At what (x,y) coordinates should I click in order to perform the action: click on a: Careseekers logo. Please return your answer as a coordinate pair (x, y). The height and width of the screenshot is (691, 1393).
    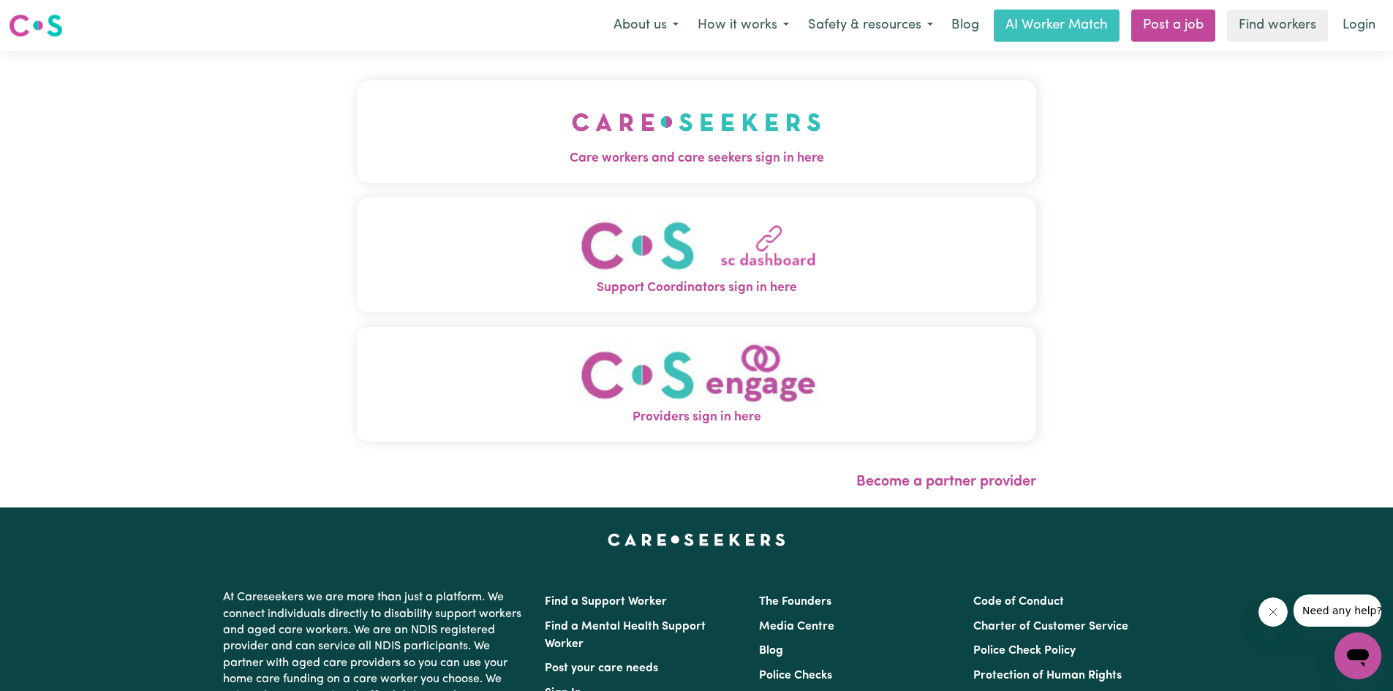
    Looking at the image, I should click on (36, 26).